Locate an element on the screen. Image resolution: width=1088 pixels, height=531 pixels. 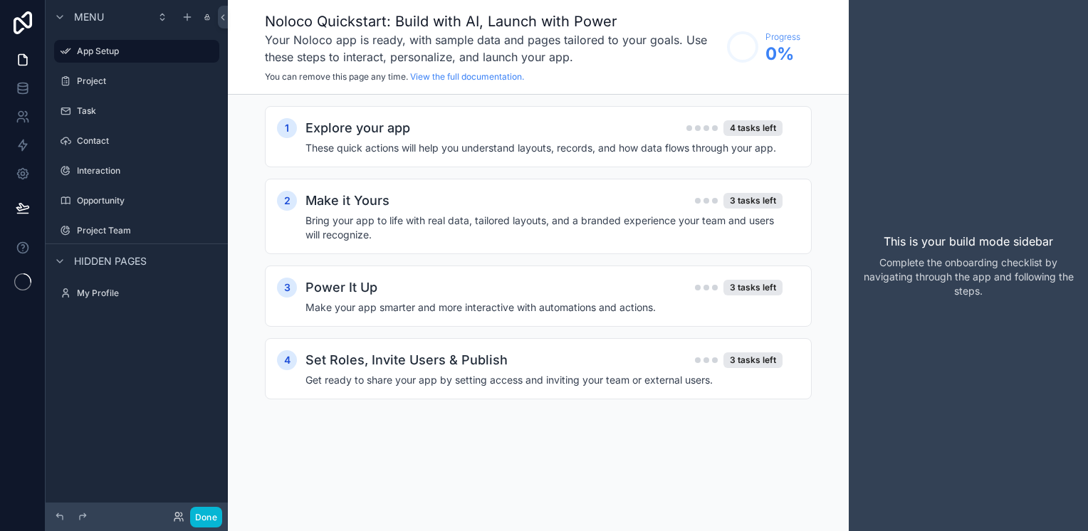
a: Project is located at coordinates (137, 81).